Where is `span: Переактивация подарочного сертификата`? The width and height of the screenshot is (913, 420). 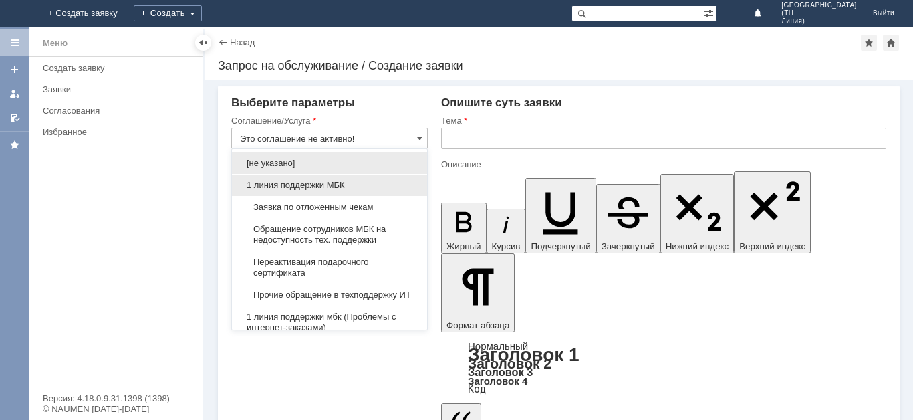
span: Переактивация подарочного сертификата is located at coordinates (330, 267).